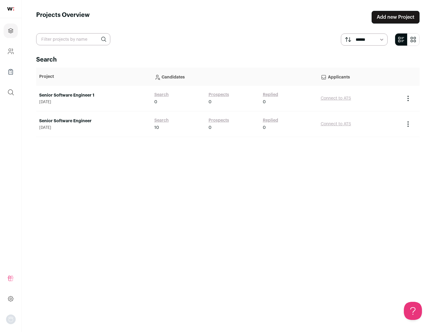  What do you see at coordinates (157, 128) in the screenshot?
I see `span: 10` at bounding box center [157, 128].